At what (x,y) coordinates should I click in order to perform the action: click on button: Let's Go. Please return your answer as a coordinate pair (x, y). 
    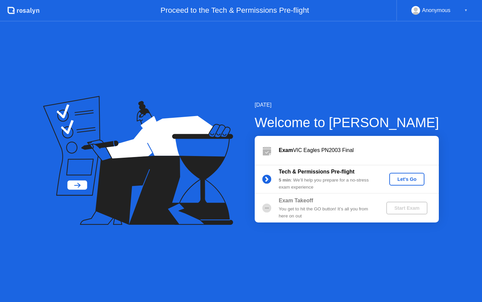
    Looking at the image, I should click on (407, 179).